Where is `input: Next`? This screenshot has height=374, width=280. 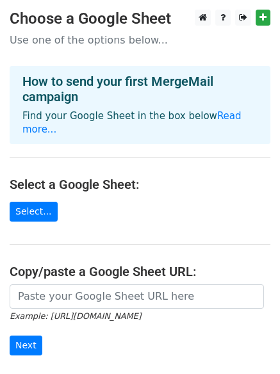
input: Next is located at coordinates (26, 345).